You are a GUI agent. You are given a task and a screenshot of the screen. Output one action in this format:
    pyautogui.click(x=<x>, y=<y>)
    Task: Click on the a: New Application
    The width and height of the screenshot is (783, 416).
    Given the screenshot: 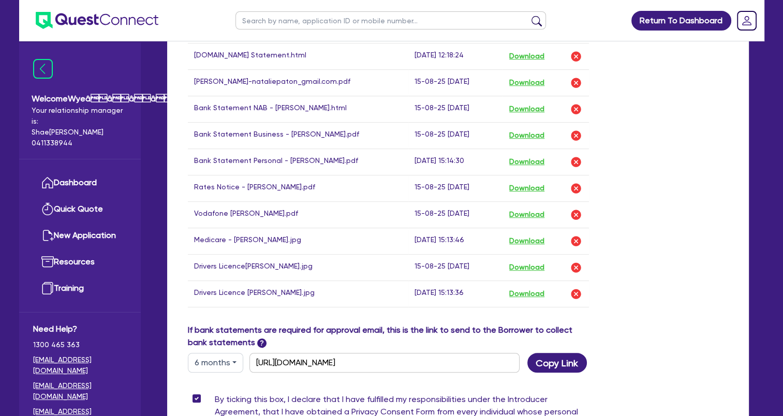 What is the action you would take?
    pyautogui.click(x=80, y=236)
    